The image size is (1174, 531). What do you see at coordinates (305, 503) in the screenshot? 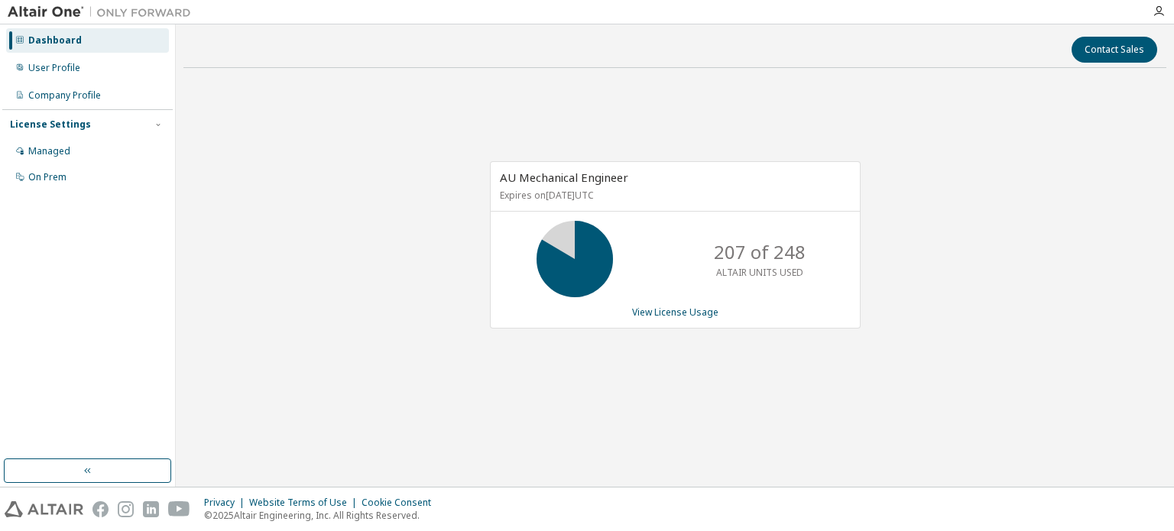
I see `div: Website Terms of Use` at bounding box center [305, 503].